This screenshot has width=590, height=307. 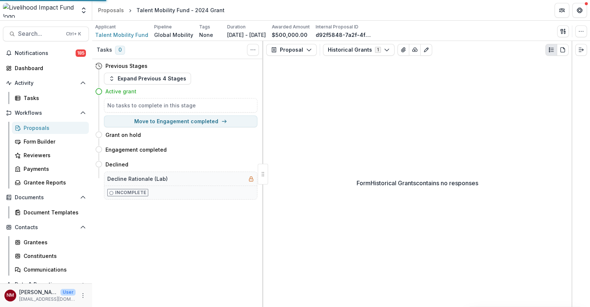 I want to click on button: Expand Previous 4 Stages, so click(x=147, y=78).